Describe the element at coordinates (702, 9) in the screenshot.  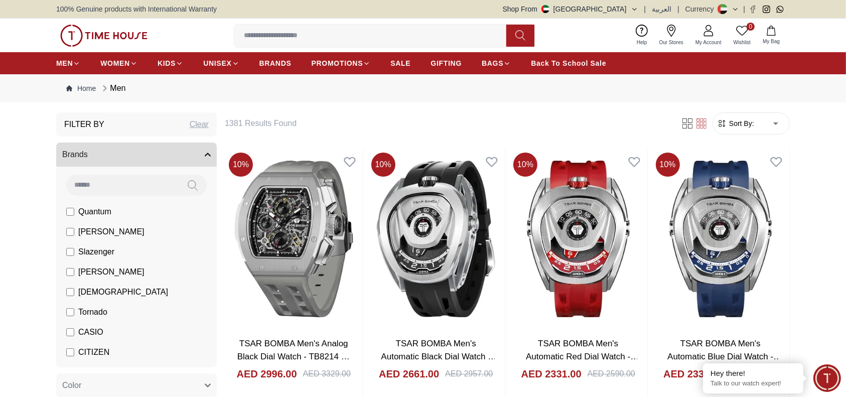
I see `div: Currency` at that location.